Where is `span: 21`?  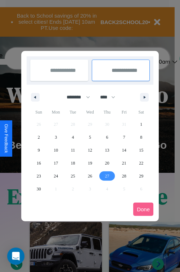 span: 21 is located at coordinates (124, 163).